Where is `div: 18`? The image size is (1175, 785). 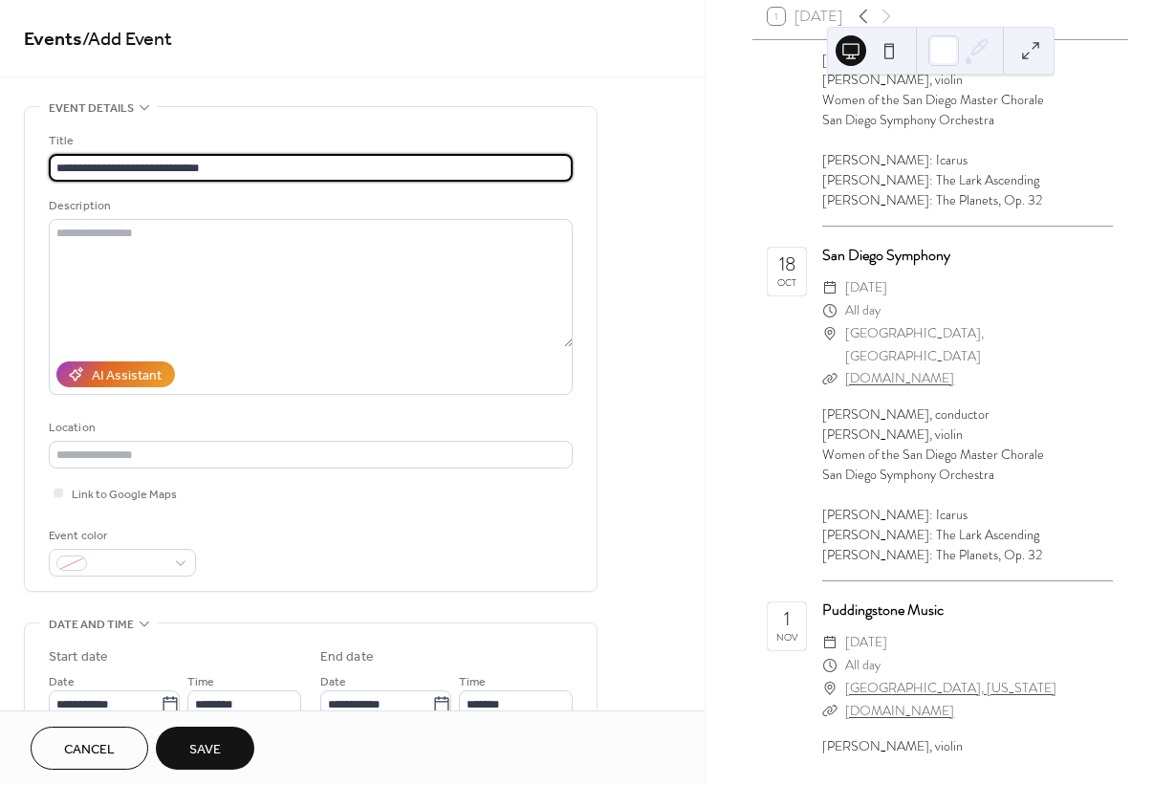
div: 18 is located at coordinates (787, 265).